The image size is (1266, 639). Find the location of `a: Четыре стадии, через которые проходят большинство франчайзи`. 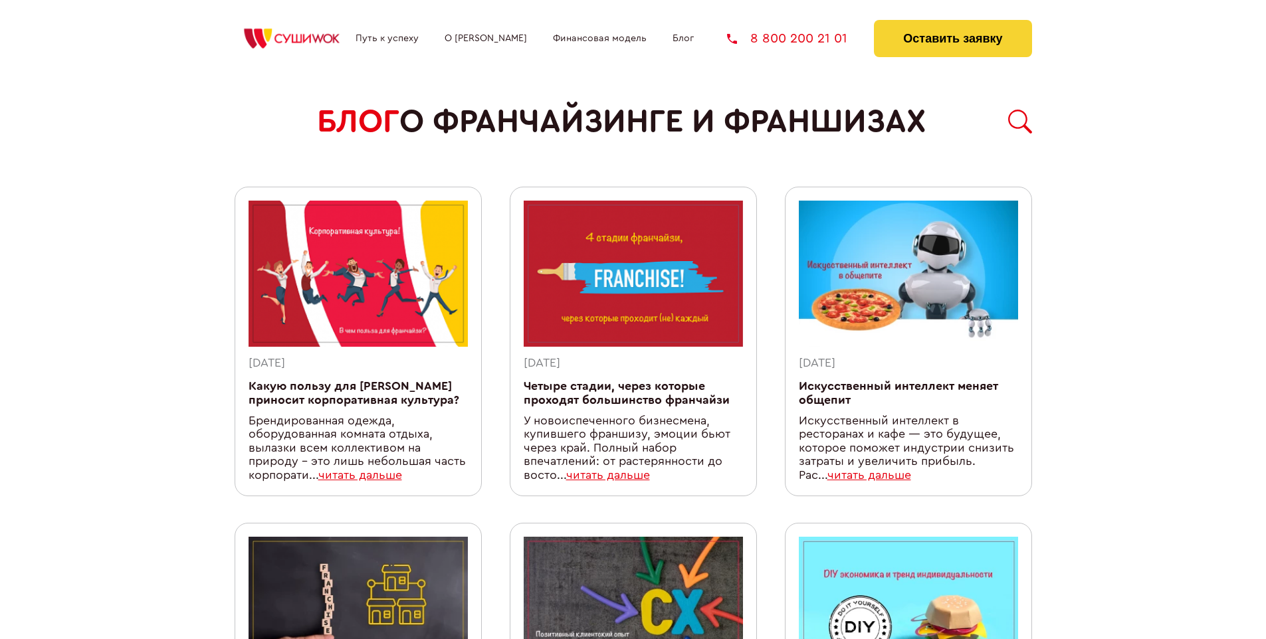

a: Четыре стадии, через которые проходят большинство франчайзи is located at coordinates (627, 393).